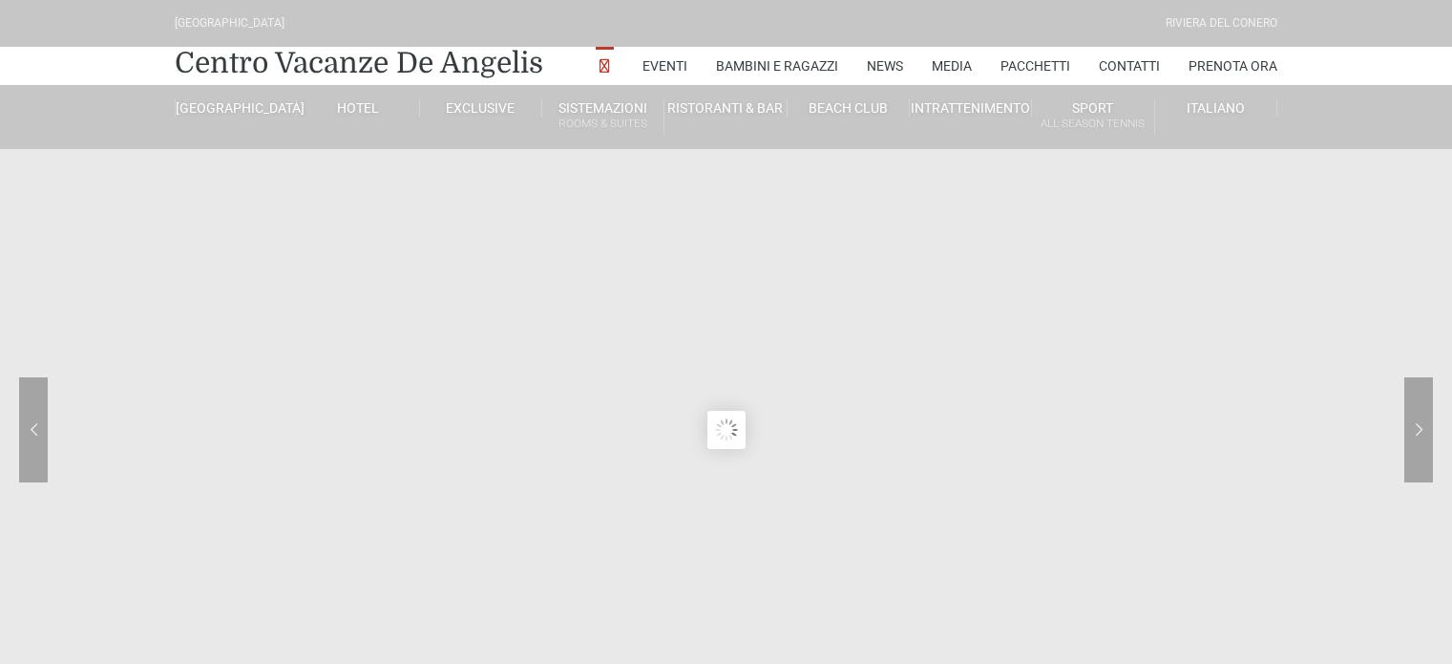 This screenshot has height=664, width=1452. What do you see at coordinates (952, 66) in the screenshot?
I see `a: Media` at bounding box center [952, 66].